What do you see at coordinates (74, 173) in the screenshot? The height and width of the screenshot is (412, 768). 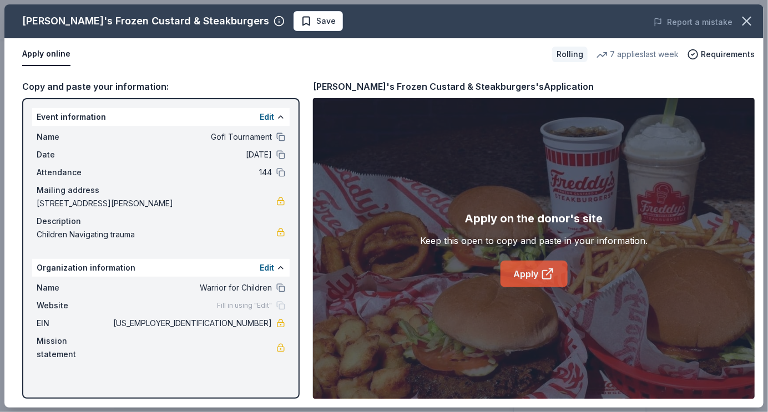 I see `span: Attendance` at bounding box center [74, 173].